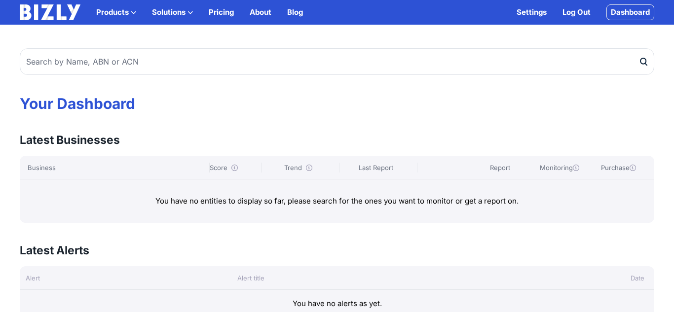  I want to click on input: Search by Name, ABN or ACN, so click(337, 62).